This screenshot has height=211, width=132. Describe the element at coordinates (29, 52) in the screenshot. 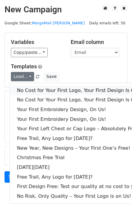

I see `a: Copy/paste...` at that location.